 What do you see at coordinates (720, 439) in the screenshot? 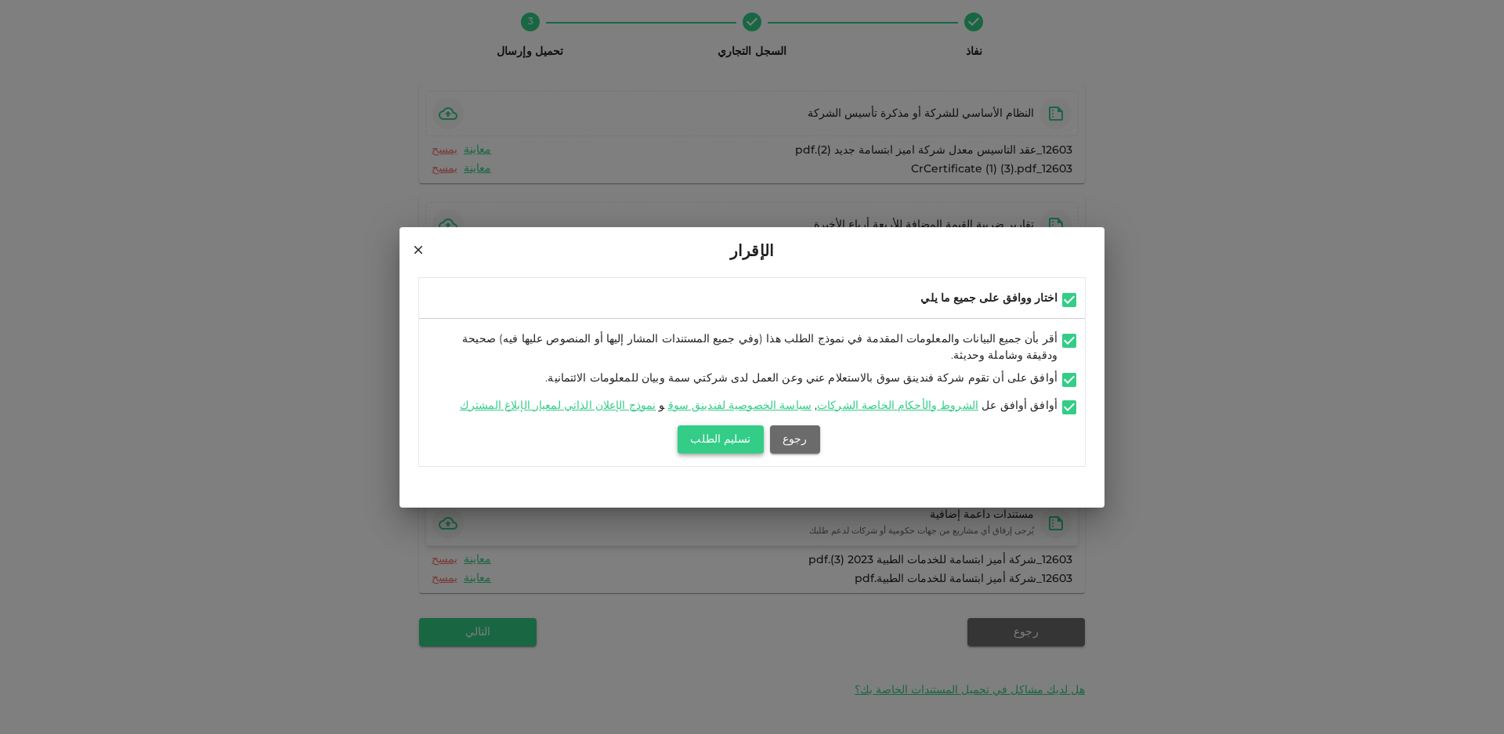
I see `button: تسليم الطلب` at bounding box center [720, 439].